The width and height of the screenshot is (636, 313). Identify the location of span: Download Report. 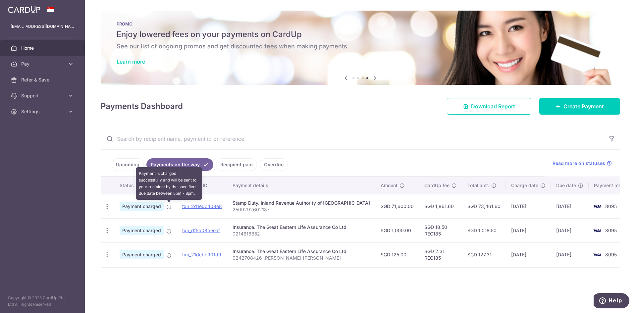
(493, 106).